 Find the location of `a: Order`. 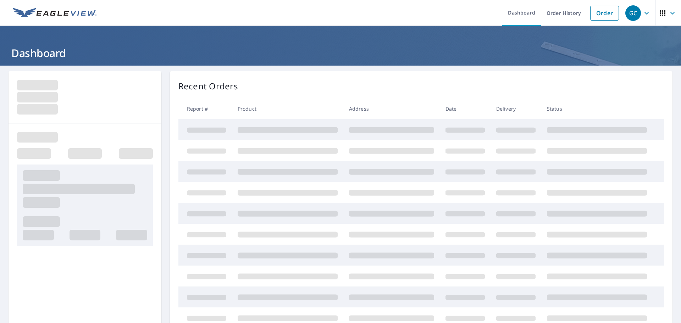

a: Order is located at coordinates (604, 13).